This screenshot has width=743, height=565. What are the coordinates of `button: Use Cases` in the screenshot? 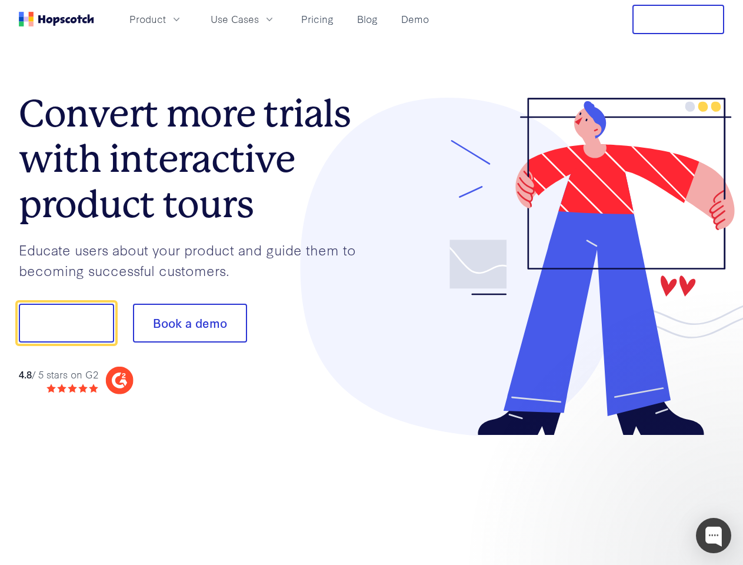 It's located at (243, 19).